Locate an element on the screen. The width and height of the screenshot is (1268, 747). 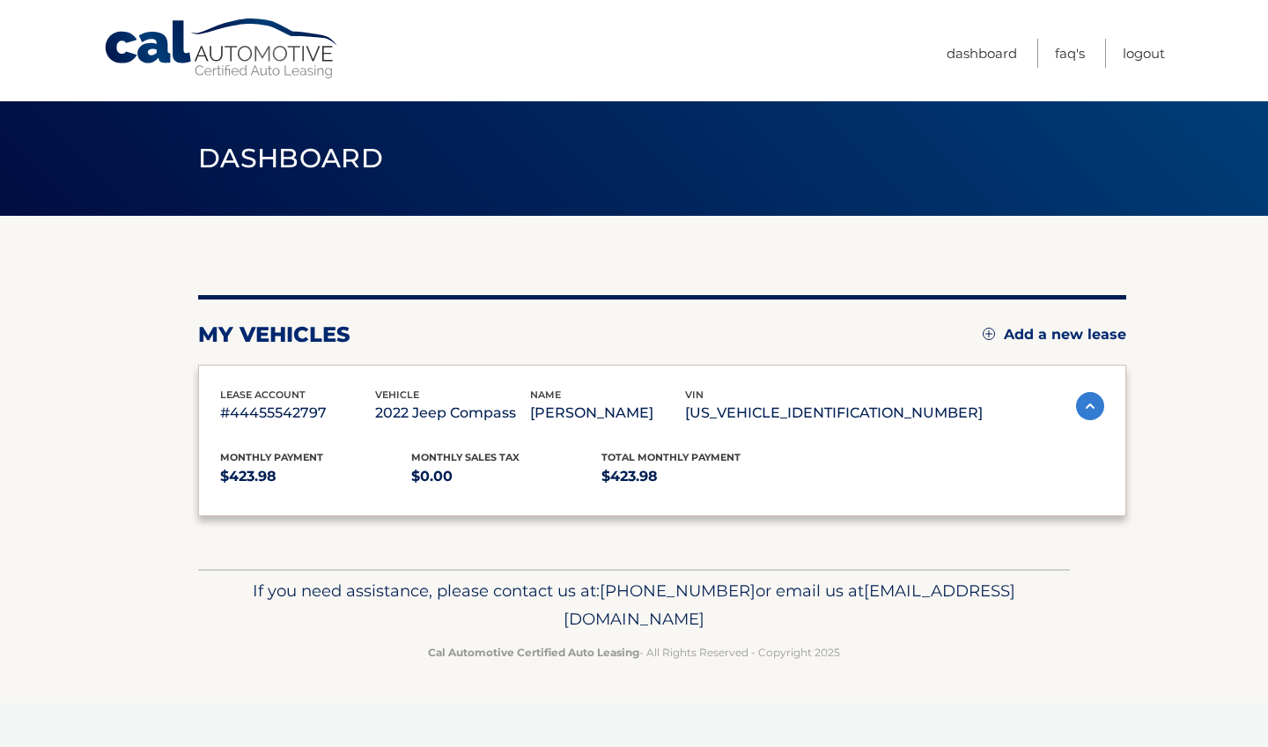
a: Add a new lease is located at coordinates (1054, 335).